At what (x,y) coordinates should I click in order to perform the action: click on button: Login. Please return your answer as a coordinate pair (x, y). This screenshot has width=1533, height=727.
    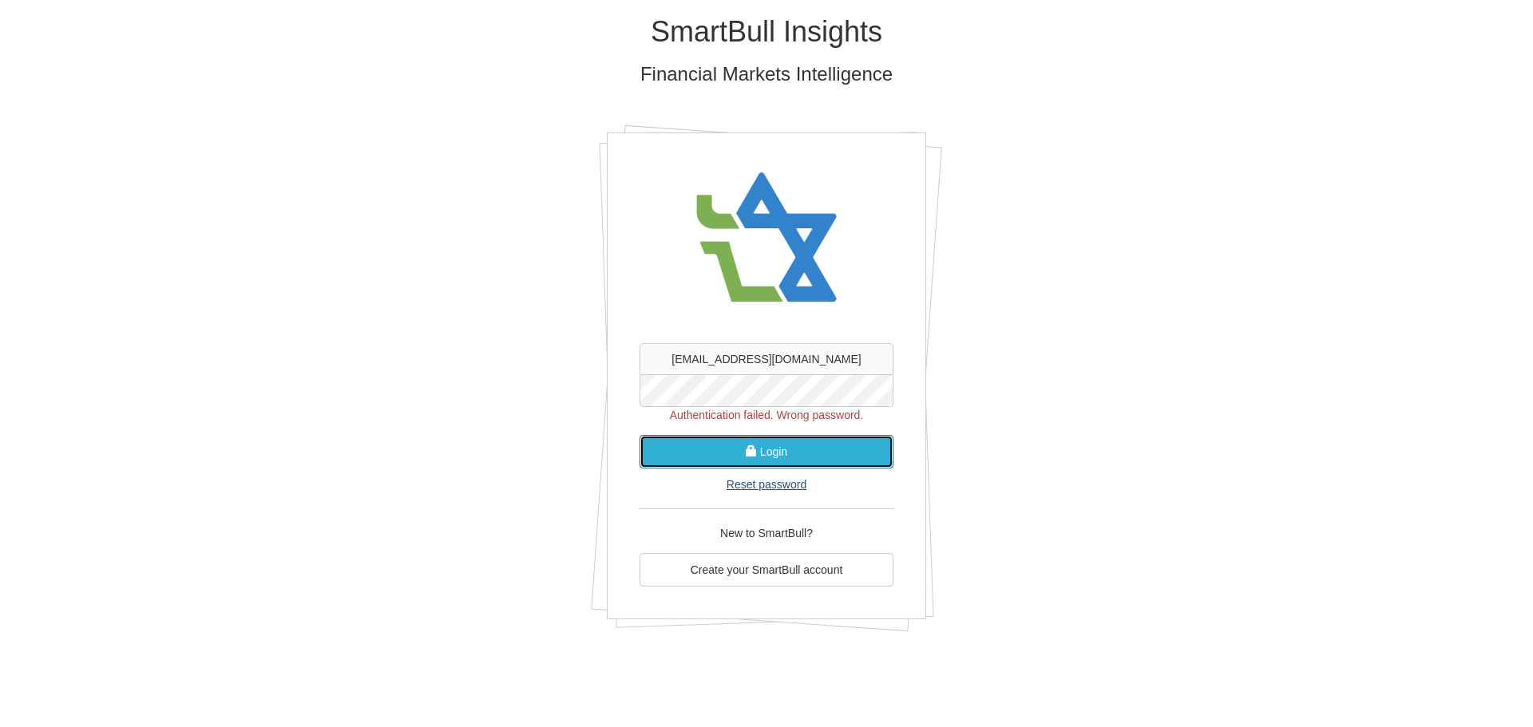
    Looking at the image, I should click on (767, 452).